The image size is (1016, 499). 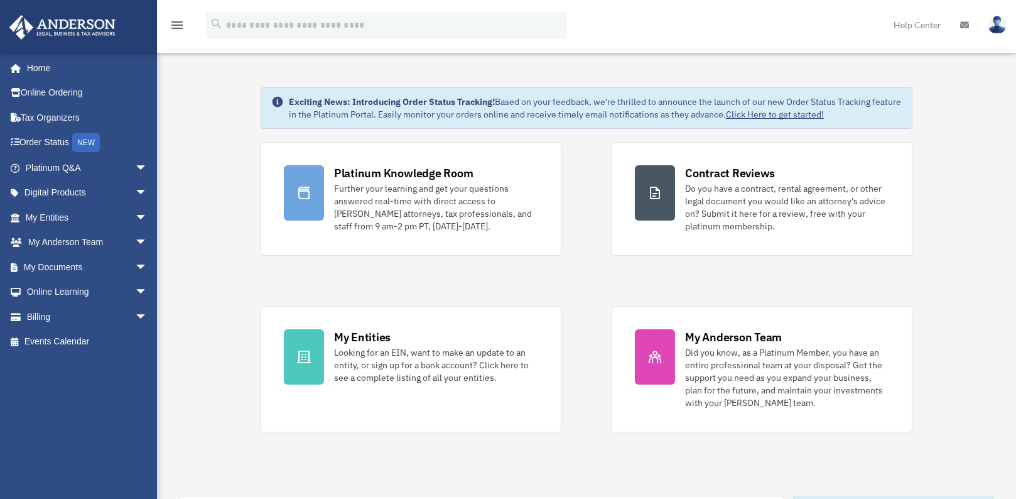 What do you see at coordinates (87, 143) in the screenshot?
I see `a: Order StatusNEW` at bounding box center [87, 143].